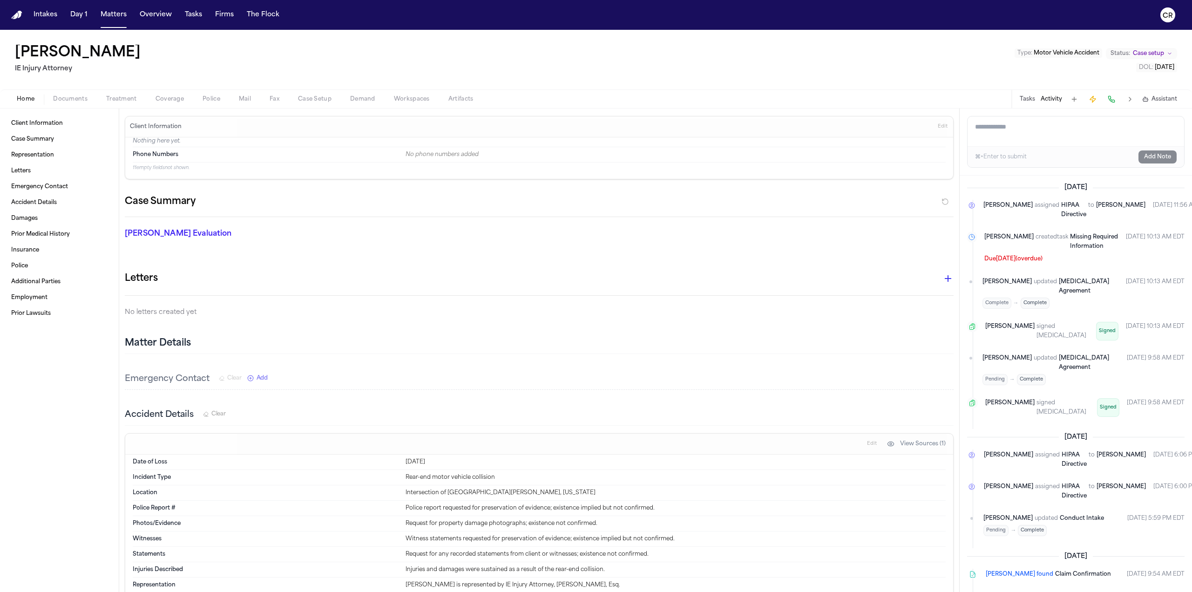 This screenshot has width=1192, height=592. What do you see at coordinates (59, 313) in the screenshot?
I see `a: Prior Lawsuits` at bounding box center [59, 313].